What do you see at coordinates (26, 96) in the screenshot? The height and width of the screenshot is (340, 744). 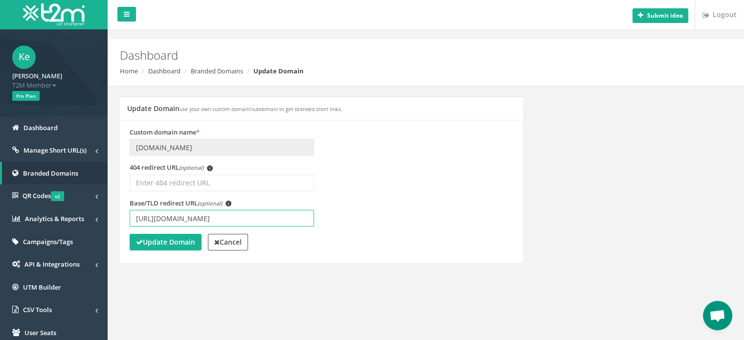 I see `span: Pro Plan` at bounding box center [26, 96].